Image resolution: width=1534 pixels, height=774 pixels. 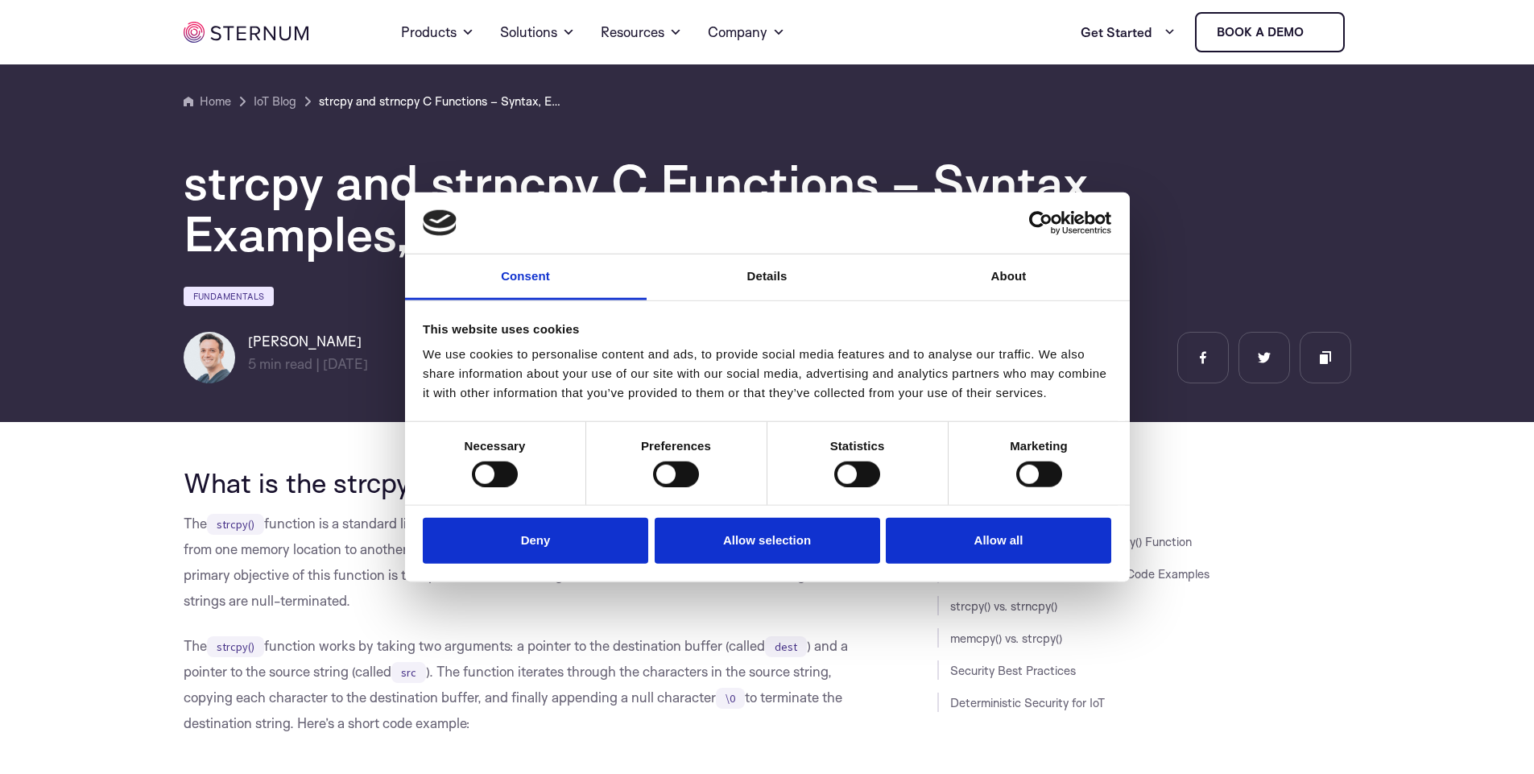 What do you see at coordinates (766, 329) in the screenshot?
I see `div: This website uses cookies` at bounding box center [766, 329].